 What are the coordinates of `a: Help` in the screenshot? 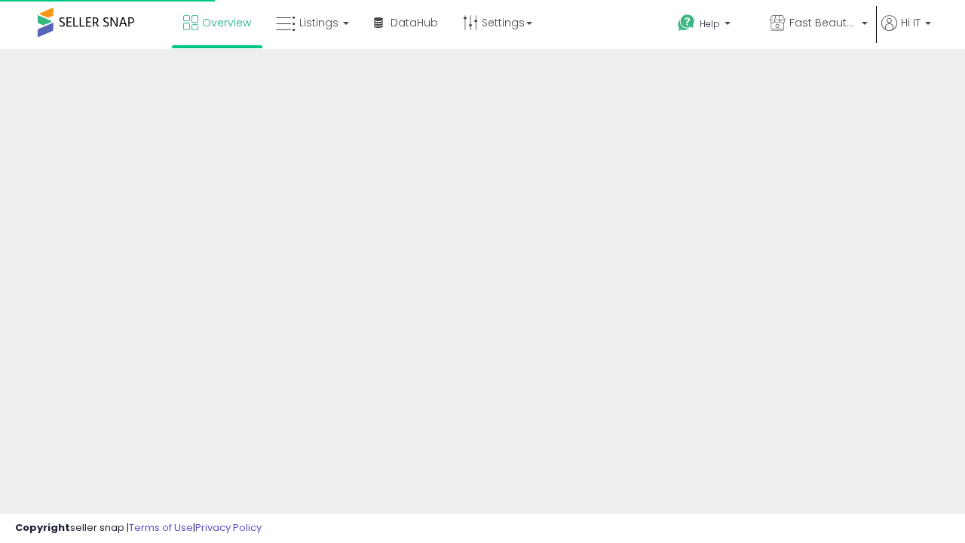 It's located at (711, 26).